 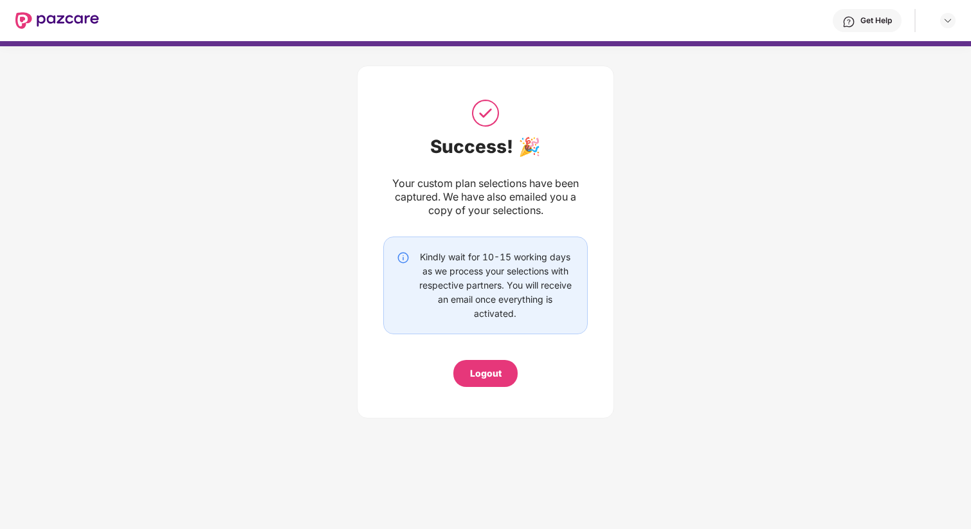 I want to click on div: Kindly wait for 10-15 working days as we process your selections with respective partners. You wi..., so click(x=495, y=286).